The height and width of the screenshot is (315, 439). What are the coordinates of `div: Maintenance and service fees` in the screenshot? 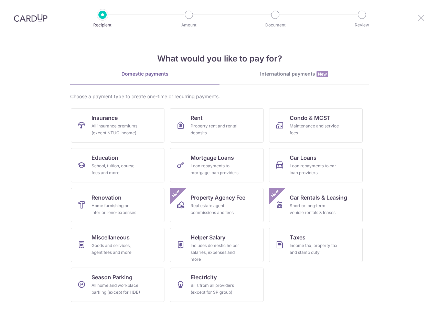 It's located at (314, 130).